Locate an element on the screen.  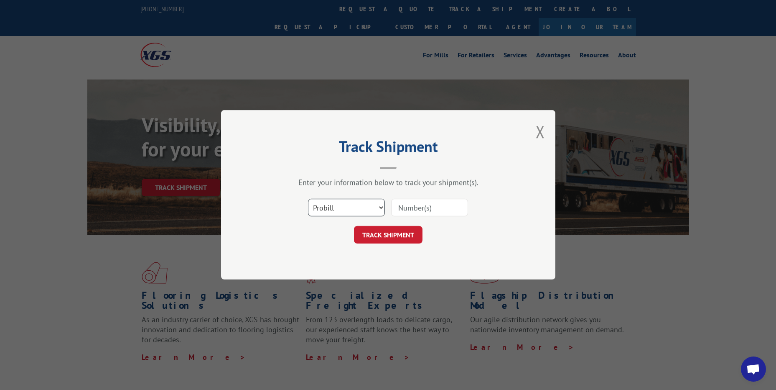
button: Close modal is located at coordinates (540, 131).